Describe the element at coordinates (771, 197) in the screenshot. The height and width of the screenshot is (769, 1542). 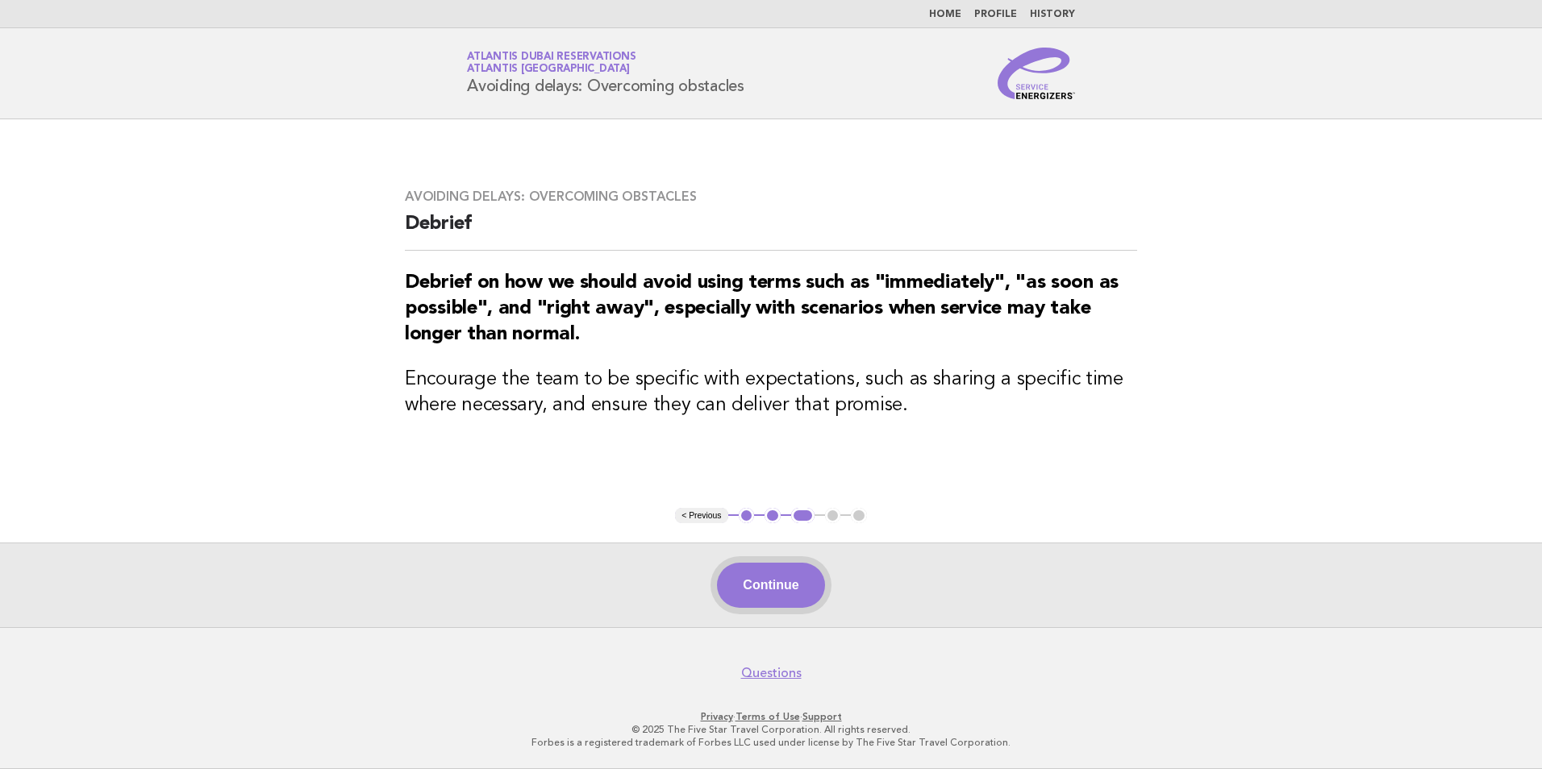
I see `h3: Avoiding delays: Overcoming obstacles` at that location.